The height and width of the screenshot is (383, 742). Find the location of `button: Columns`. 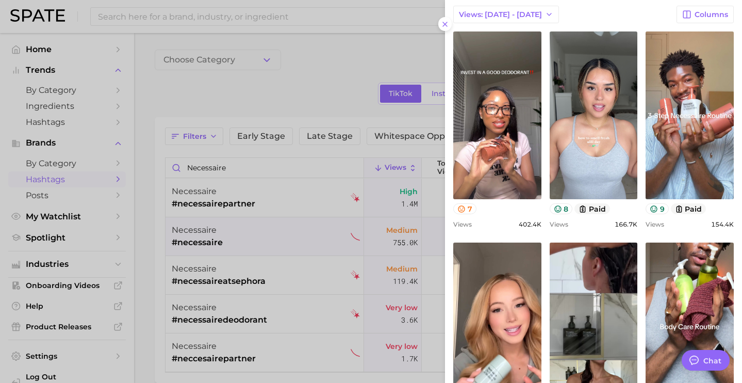

button: Columns is located at coordinates (705, 14).